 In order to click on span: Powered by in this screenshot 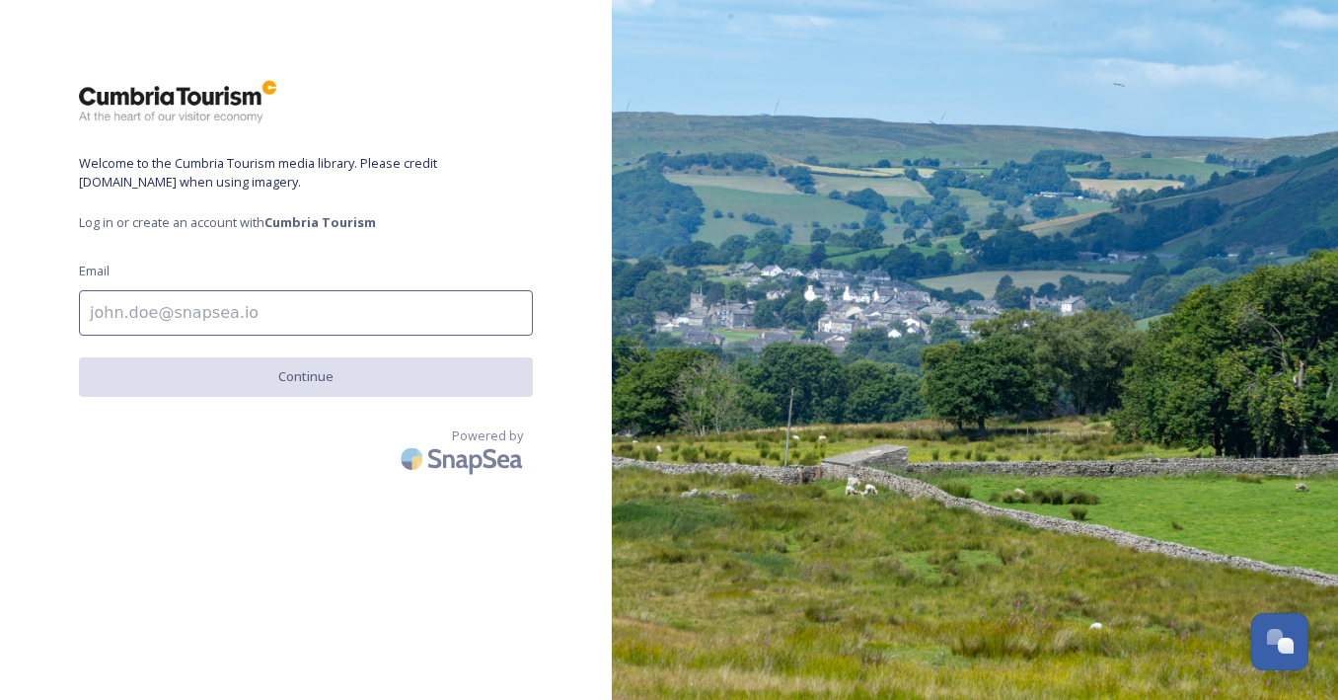, I will do `click(488, 435)`.